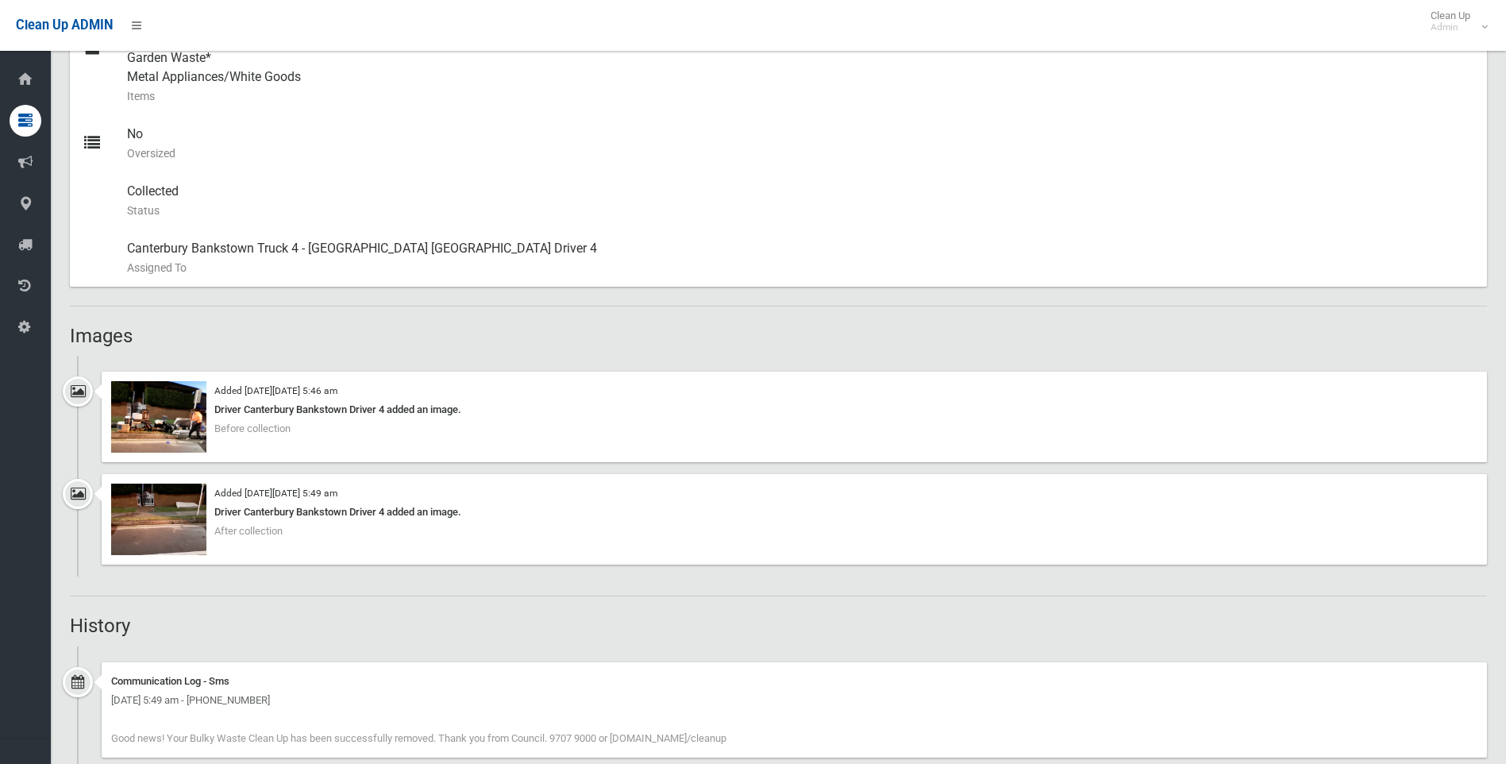  I want to click on small: Items, so click(800, 96).